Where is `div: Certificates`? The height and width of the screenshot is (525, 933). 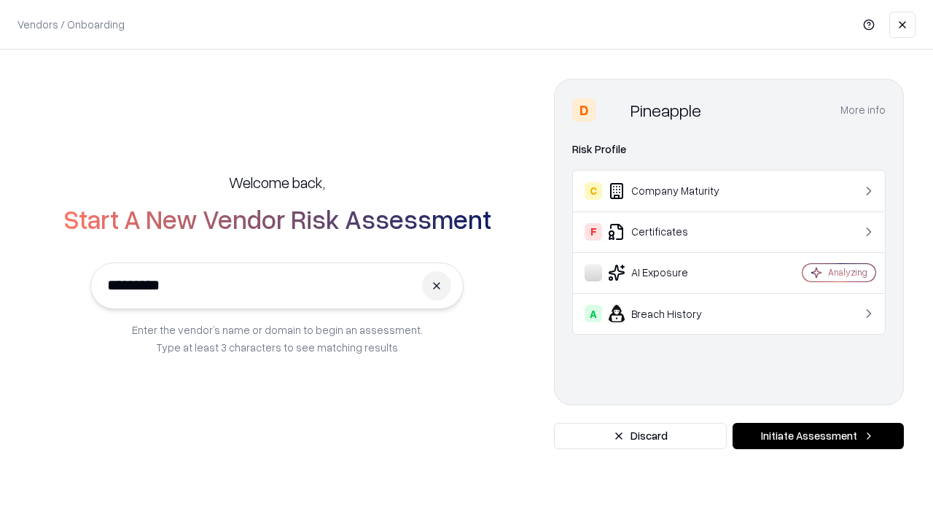 div: Certificates is located at coordinates (672, 232).